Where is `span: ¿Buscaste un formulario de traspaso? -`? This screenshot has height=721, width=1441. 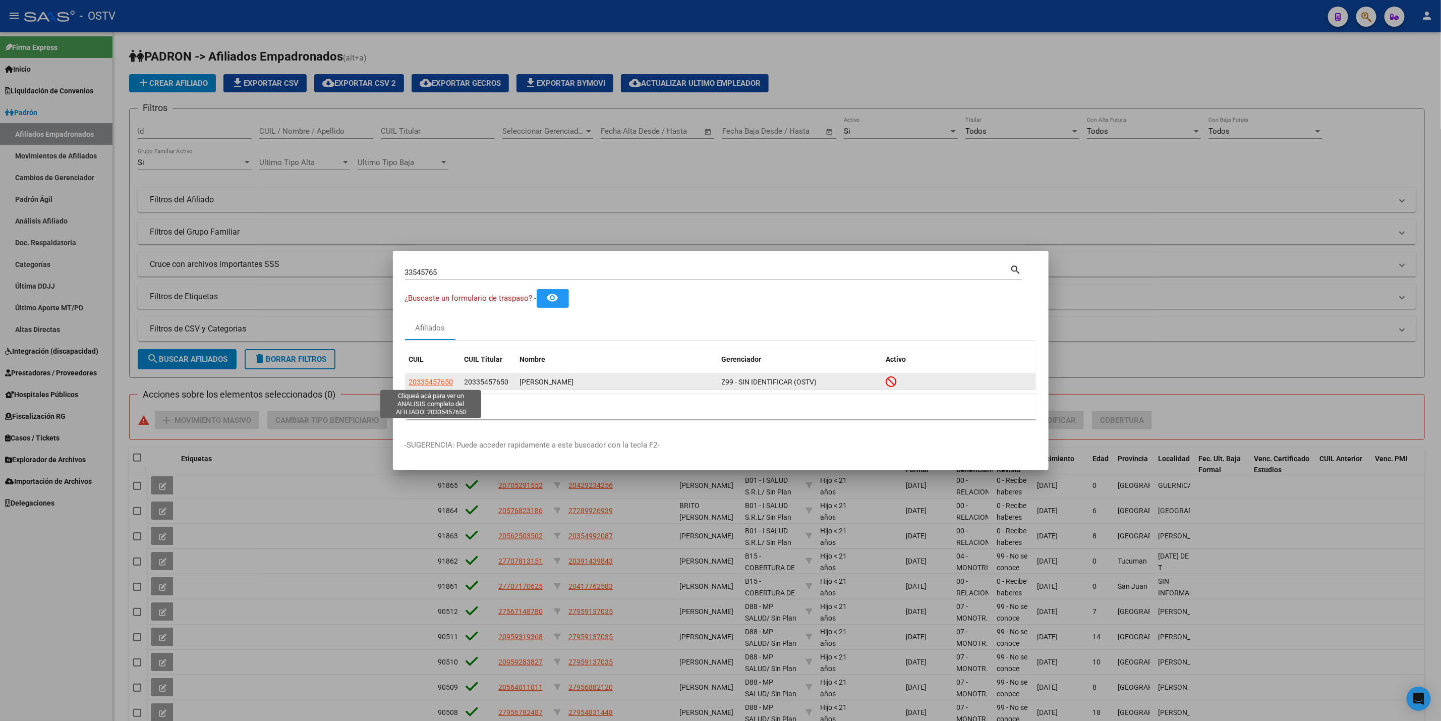 span: ¿Buscaste un formulario de traspaso? - is located at coordinates (471, 298).